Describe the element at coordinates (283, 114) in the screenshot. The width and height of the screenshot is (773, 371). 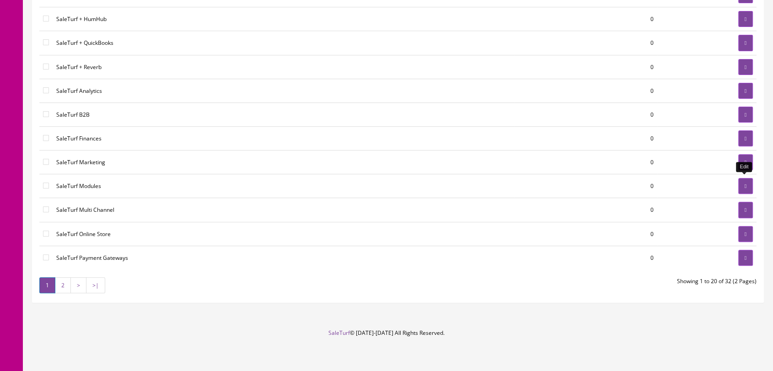
I see `td: SaleTurf B2B` at that location.